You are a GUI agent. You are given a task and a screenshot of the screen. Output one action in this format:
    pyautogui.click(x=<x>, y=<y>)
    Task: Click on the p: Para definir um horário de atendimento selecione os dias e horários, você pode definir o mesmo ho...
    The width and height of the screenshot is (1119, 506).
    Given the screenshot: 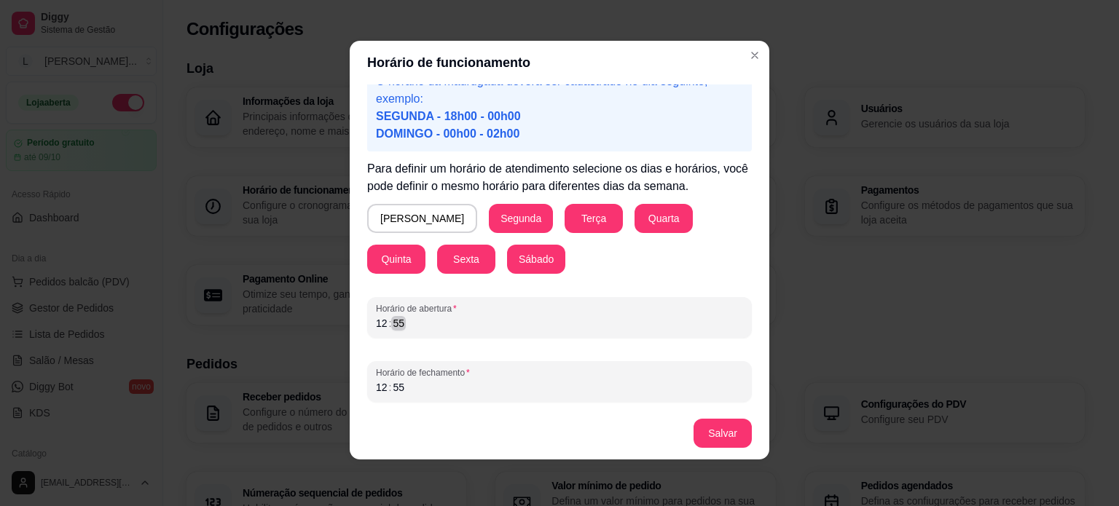 What is the action you would take?
    pyautogui.click(x=560, y=178)
    